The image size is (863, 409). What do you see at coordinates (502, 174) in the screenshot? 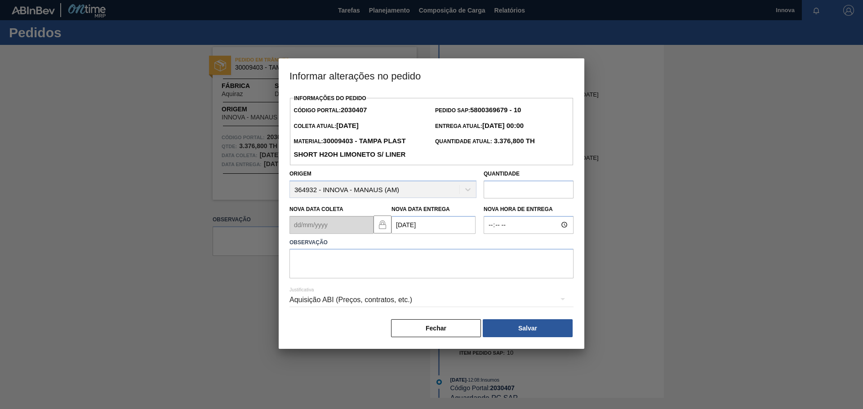
I see `label: Quantidade` at bounding box center [502, 174].